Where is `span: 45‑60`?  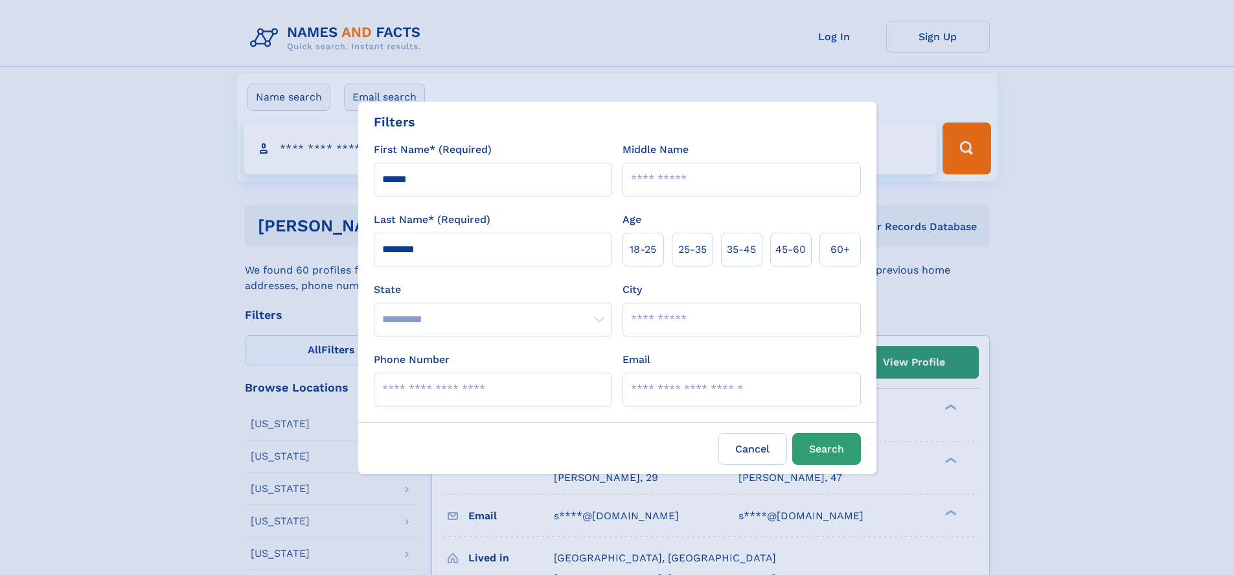 span: 45‑60 is located at coordinates (791, 249).